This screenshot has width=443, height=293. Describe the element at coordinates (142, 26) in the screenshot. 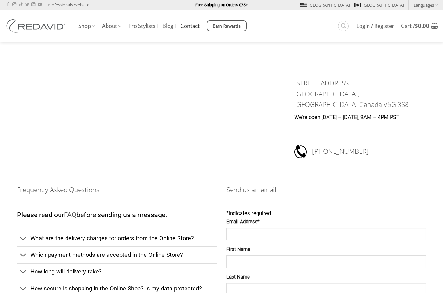

I see `a: Pro Stylists` at that location.